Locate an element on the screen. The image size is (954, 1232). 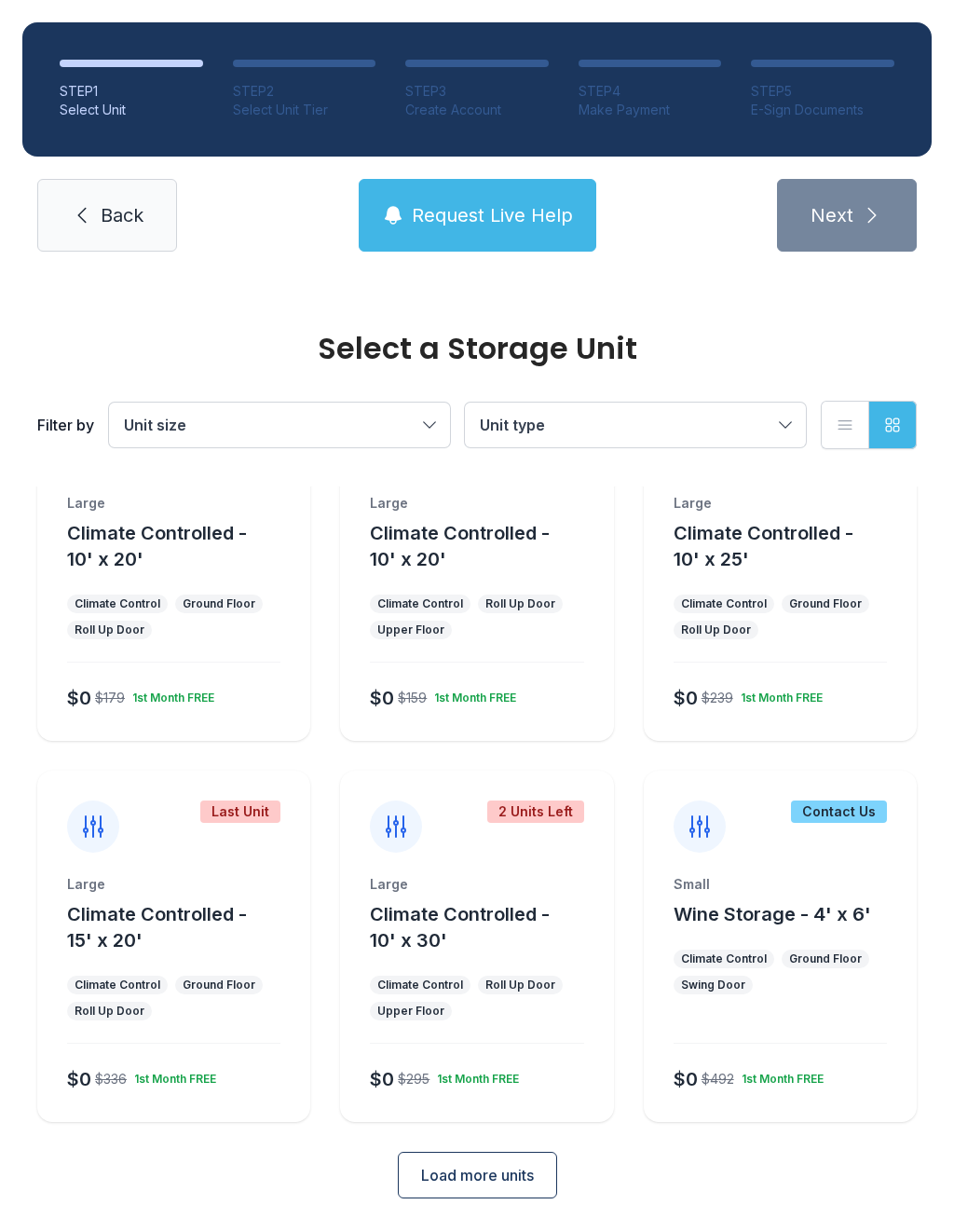
span: Unit type is located at coordinates (513, 425).